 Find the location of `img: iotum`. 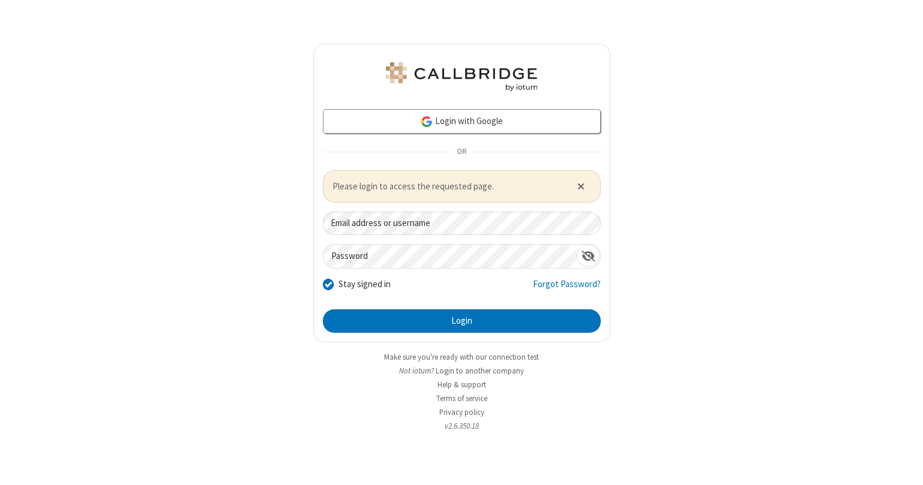

img: iotum is located at coordinates (461, 77).